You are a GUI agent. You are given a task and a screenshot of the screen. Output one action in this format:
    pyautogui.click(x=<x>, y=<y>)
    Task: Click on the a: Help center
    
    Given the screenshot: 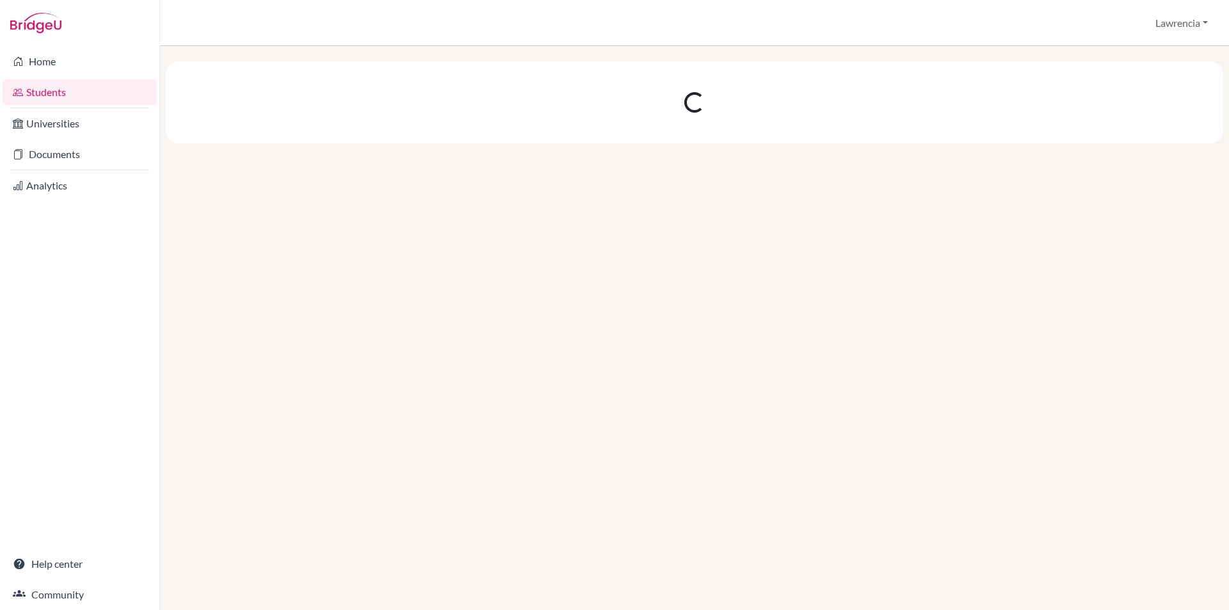 What is the action you would take?
    pyautogui.click(x=79, y=564)
    